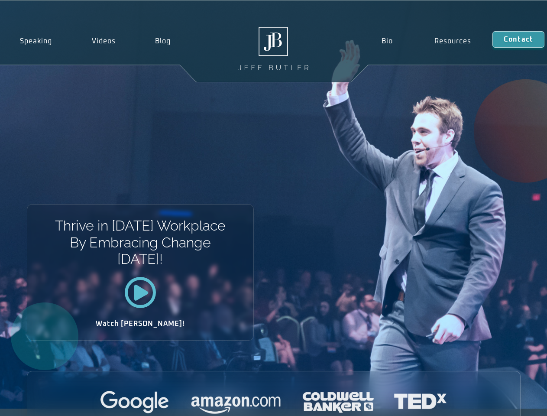 The height and width of the screenshot is (416, 547). What do you see at coordinates (518, 39) in the screenshot?
I see `a: Contact` at bounding box center [518, 39].